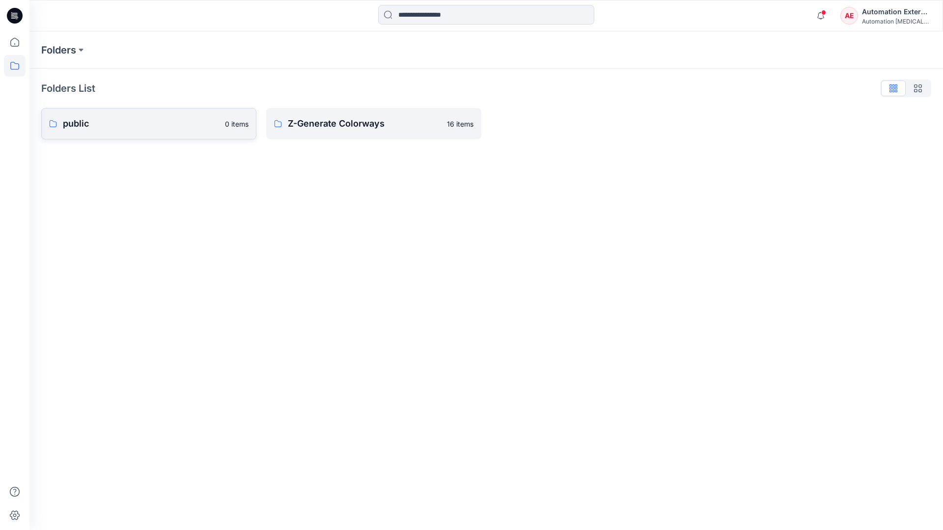 The image size is (943, 530). What do you see at coordinates (149, 124) in the screenshot?
I see `a: public0 items` at bounding box center [149, 124].